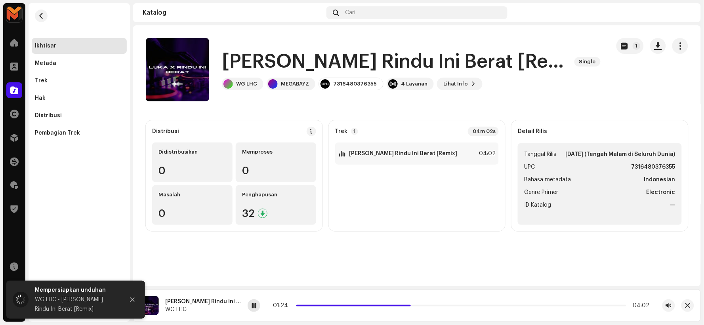 The width and height of the screenshot is (704, 325). Describe the element at coordinates (79, 63) in the screenshot. I see `re-m-nav-item: Metada` at that location.